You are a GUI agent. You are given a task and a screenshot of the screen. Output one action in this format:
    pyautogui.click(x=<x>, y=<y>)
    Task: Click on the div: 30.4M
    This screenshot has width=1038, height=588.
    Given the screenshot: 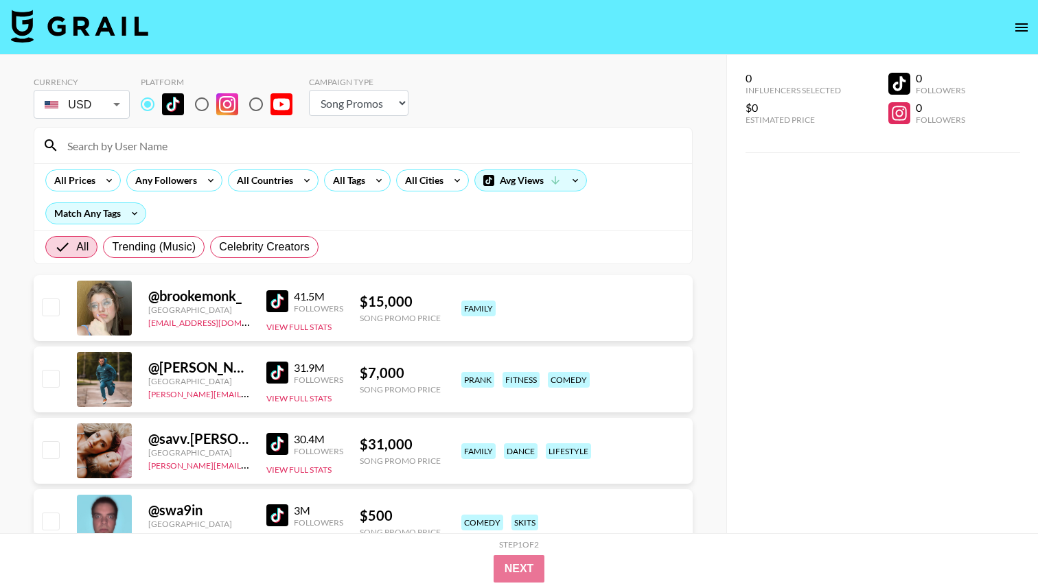 What is the action you would take?
    pyautogui.click(x=319, y=439)
    